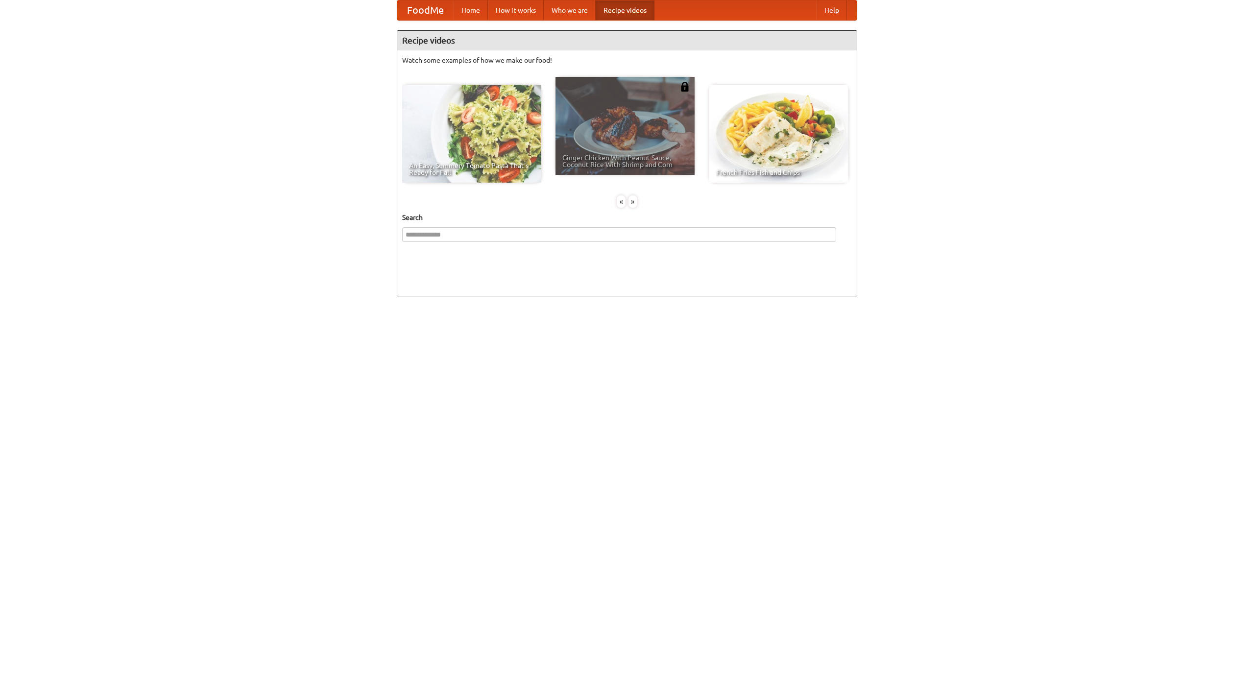  What do you see at coordinates (472, 134) in the screenshot?
I see `a: An Easy, Summery Tomato Pasta That's Ready for Fall` at bounding box center [472, 134].